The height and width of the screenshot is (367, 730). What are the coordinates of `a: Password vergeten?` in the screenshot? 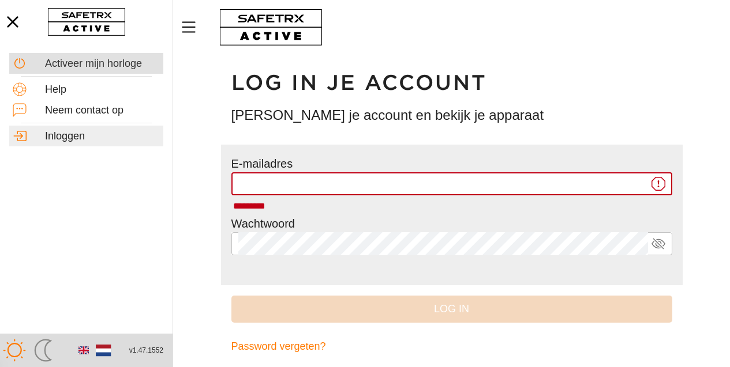 It's located at (452, 347).